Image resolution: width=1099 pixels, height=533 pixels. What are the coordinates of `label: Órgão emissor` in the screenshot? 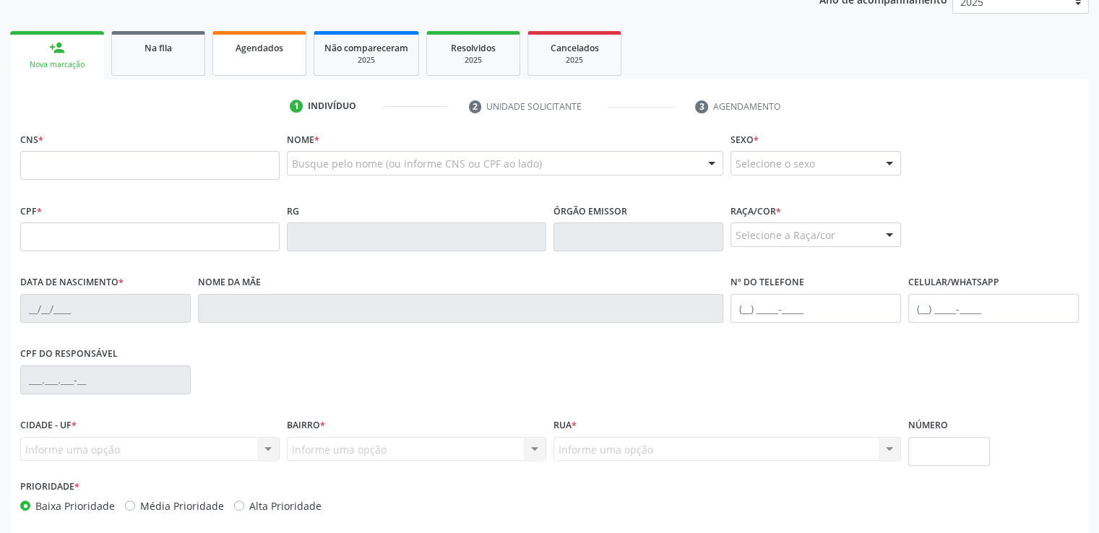 It's located at (590, 211).